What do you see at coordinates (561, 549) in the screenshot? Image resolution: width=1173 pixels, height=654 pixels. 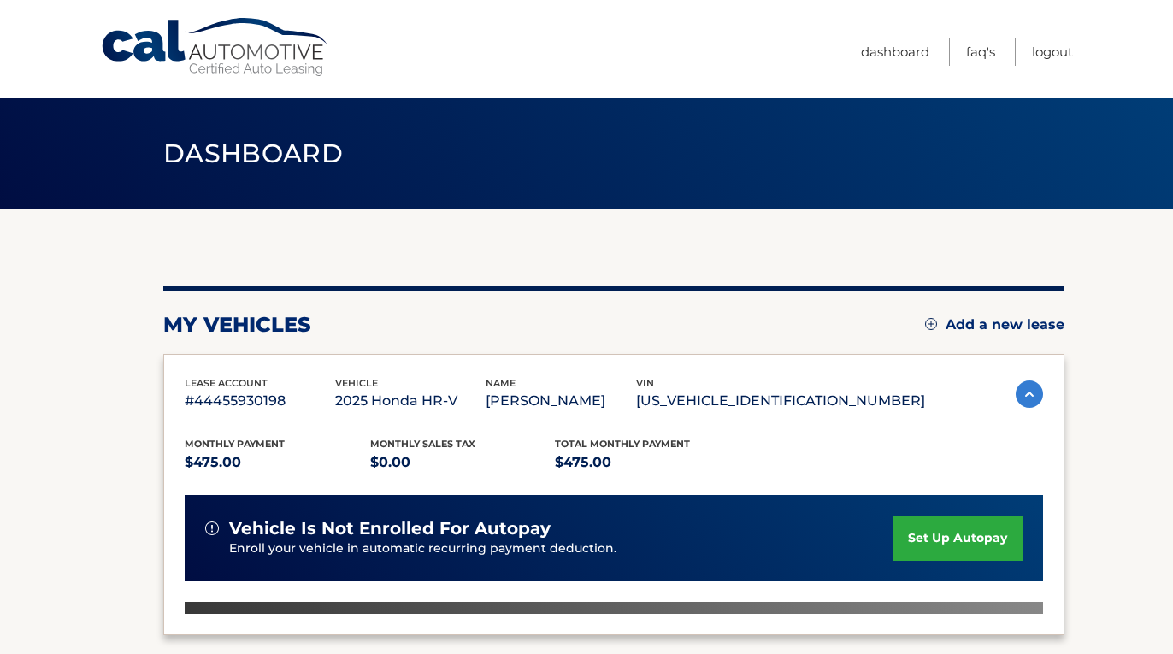 I see `p: Enroll your vehicle in automatic recurring payment deduction.` at bounding box center [561, 549].